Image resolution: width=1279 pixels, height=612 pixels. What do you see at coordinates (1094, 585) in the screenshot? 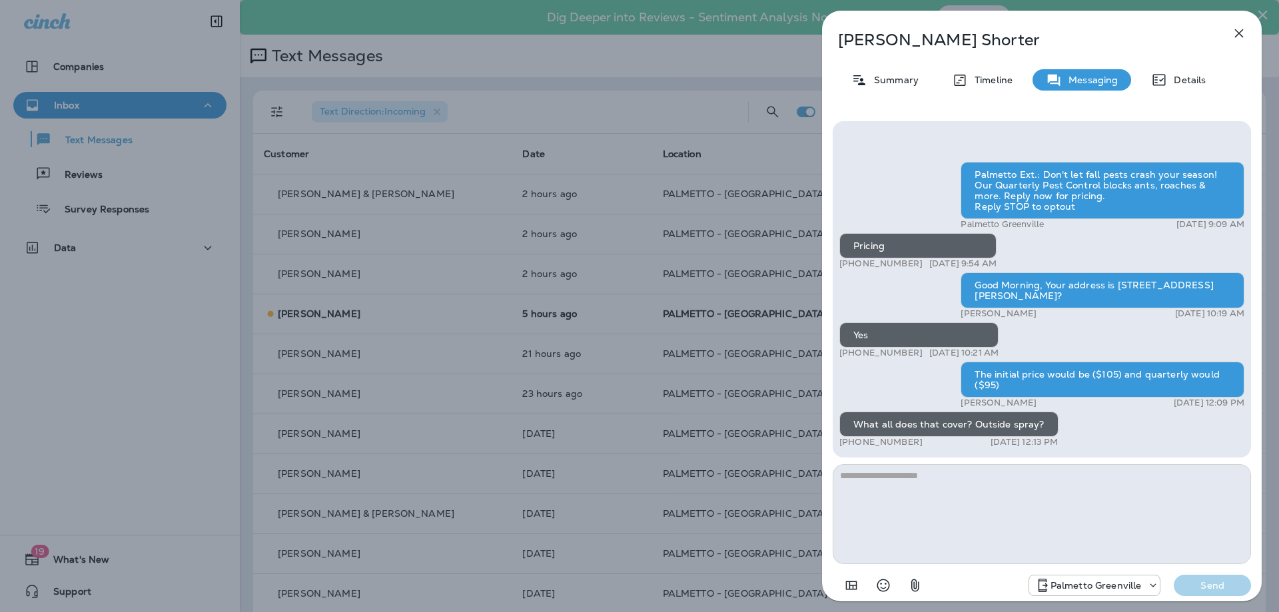
I see `div: +1 (864) 385-1074` at bounding box center [1094, 585].